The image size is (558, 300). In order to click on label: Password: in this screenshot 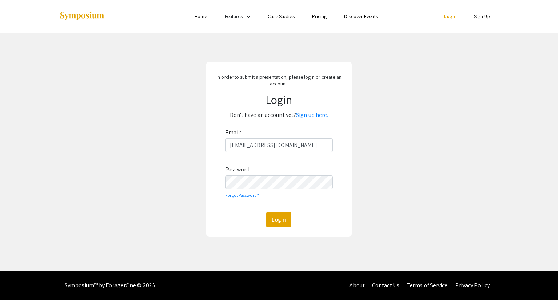, I will do `click(238, 170)`.